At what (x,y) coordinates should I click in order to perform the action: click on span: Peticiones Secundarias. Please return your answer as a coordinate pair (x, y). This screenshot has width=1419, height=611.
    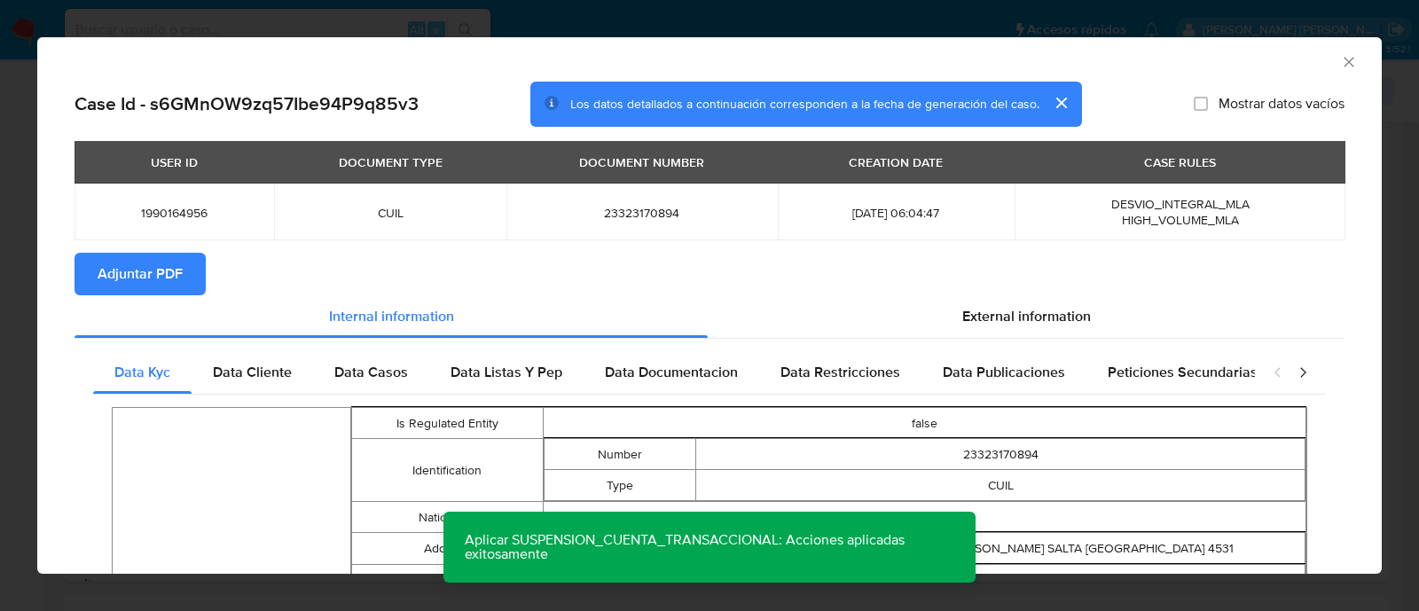
    Looking at the image, I should click on (1182, 372).